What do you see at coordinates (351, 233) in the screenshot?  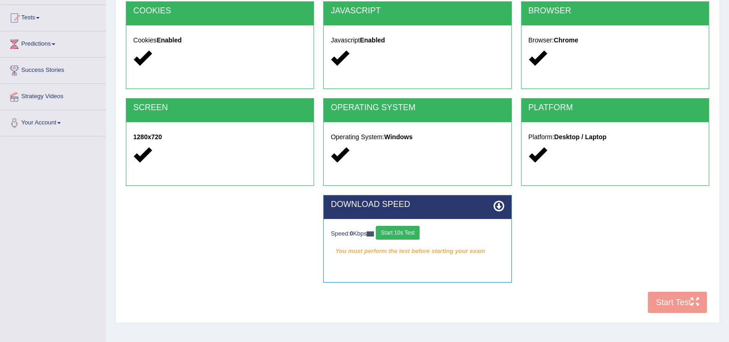 I see `strong: 0` at bounding box center [351, 233].